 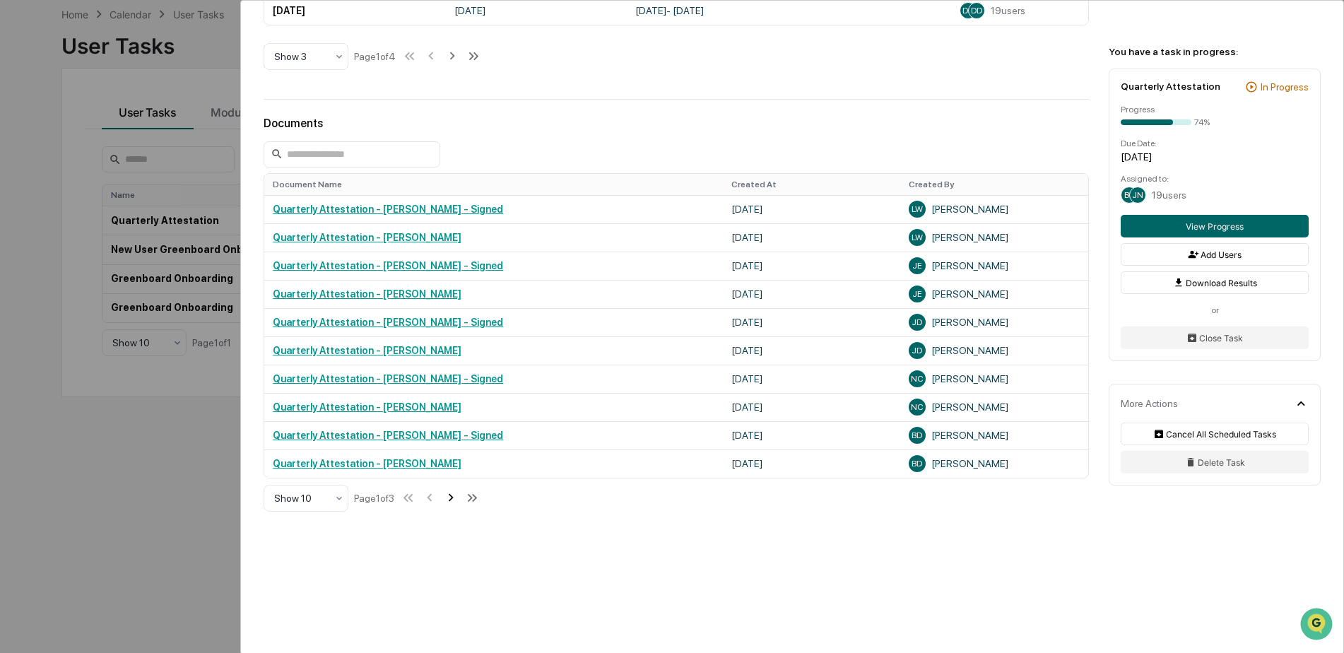 What do you see at coordinates (676, 123) in the screenshot?
I see `div: Documents` at bounding box center [676, 123].